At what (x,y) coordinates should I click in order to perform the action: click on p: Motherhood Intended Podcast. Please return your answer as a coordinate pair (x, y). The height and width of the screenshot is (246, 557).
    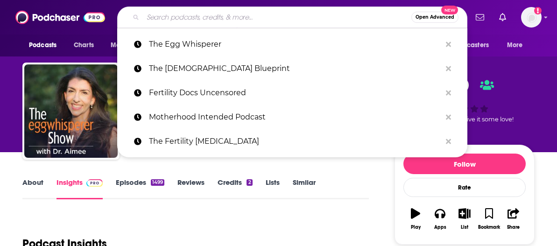
    Looking at the image, I should click on (295, 117).